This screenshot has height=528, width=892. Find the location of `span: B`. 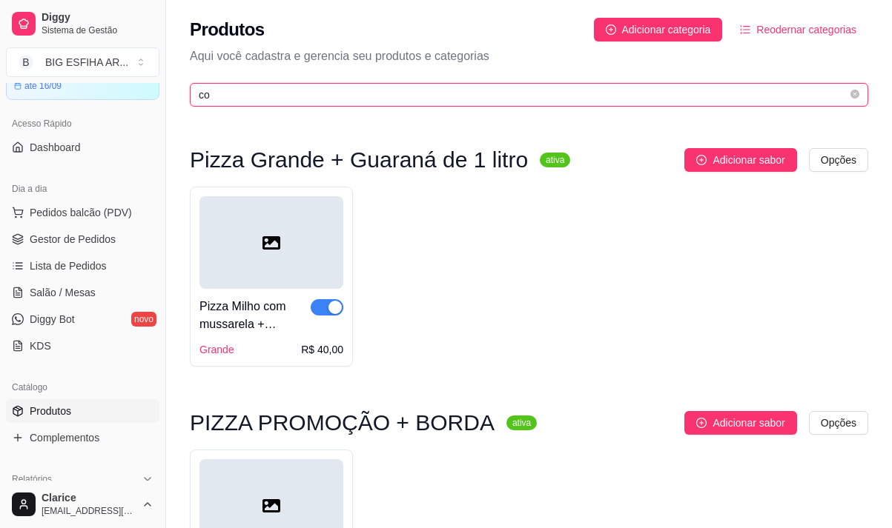

span: B is located at coordinates (26, 62).